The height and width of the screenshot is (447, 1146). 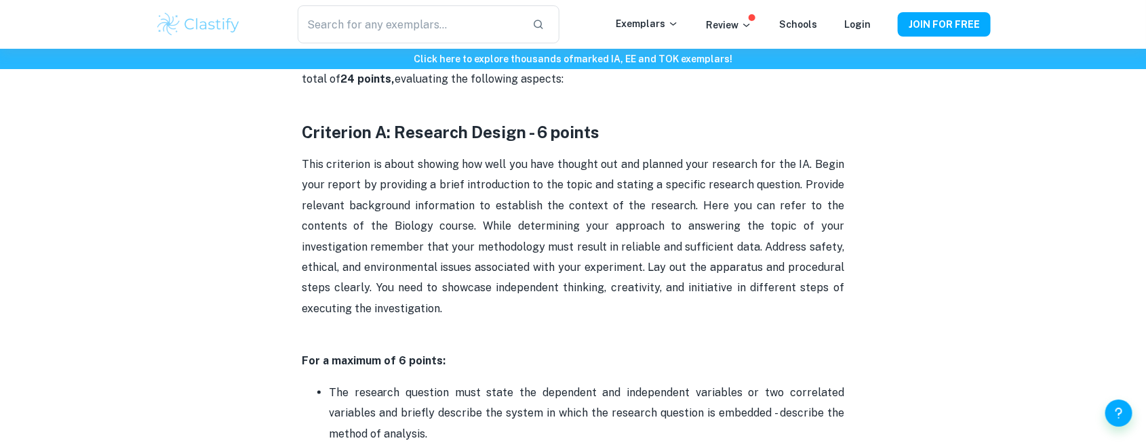 What do you see at coordinates (198, 24) in the screenshot?
I see `a: Clastify logo` at bounding box center [198, 24].